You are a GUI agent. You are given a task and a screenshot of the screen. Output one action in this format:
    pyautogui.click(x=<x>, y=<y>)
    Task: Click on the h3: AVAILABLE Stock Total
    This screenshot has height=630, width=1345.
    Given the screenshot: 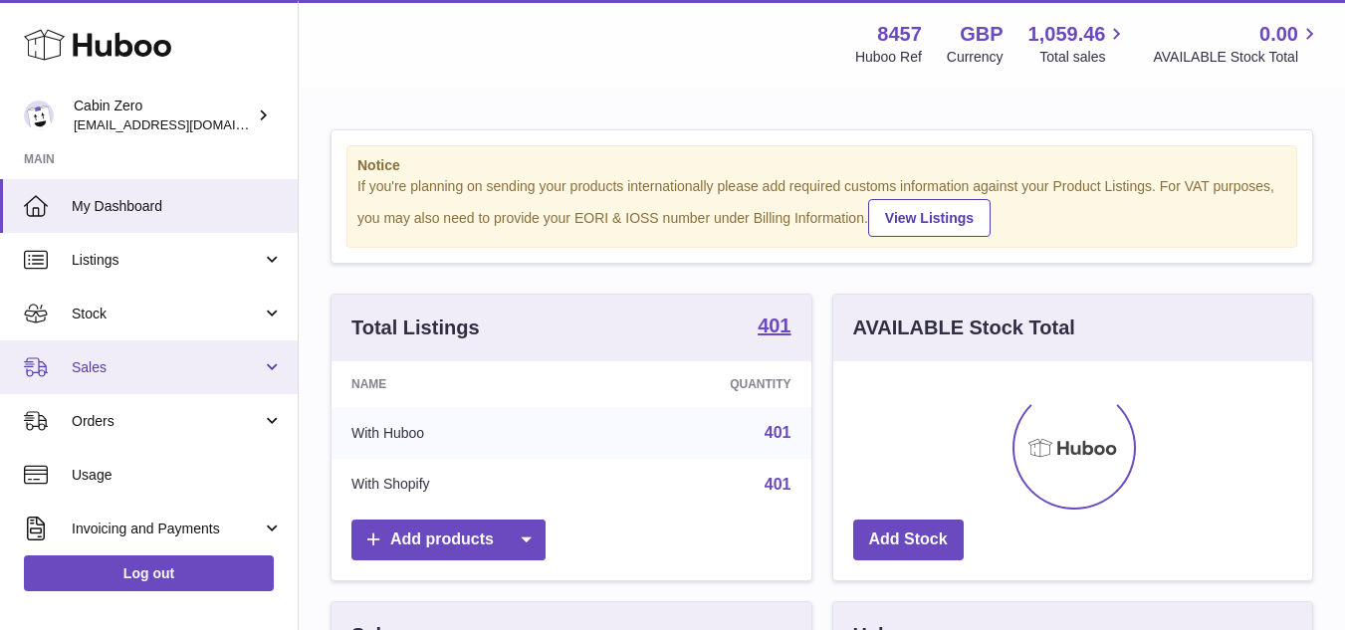 What is the action you would take?
    pyautogui.click(x=964, y=328)
    